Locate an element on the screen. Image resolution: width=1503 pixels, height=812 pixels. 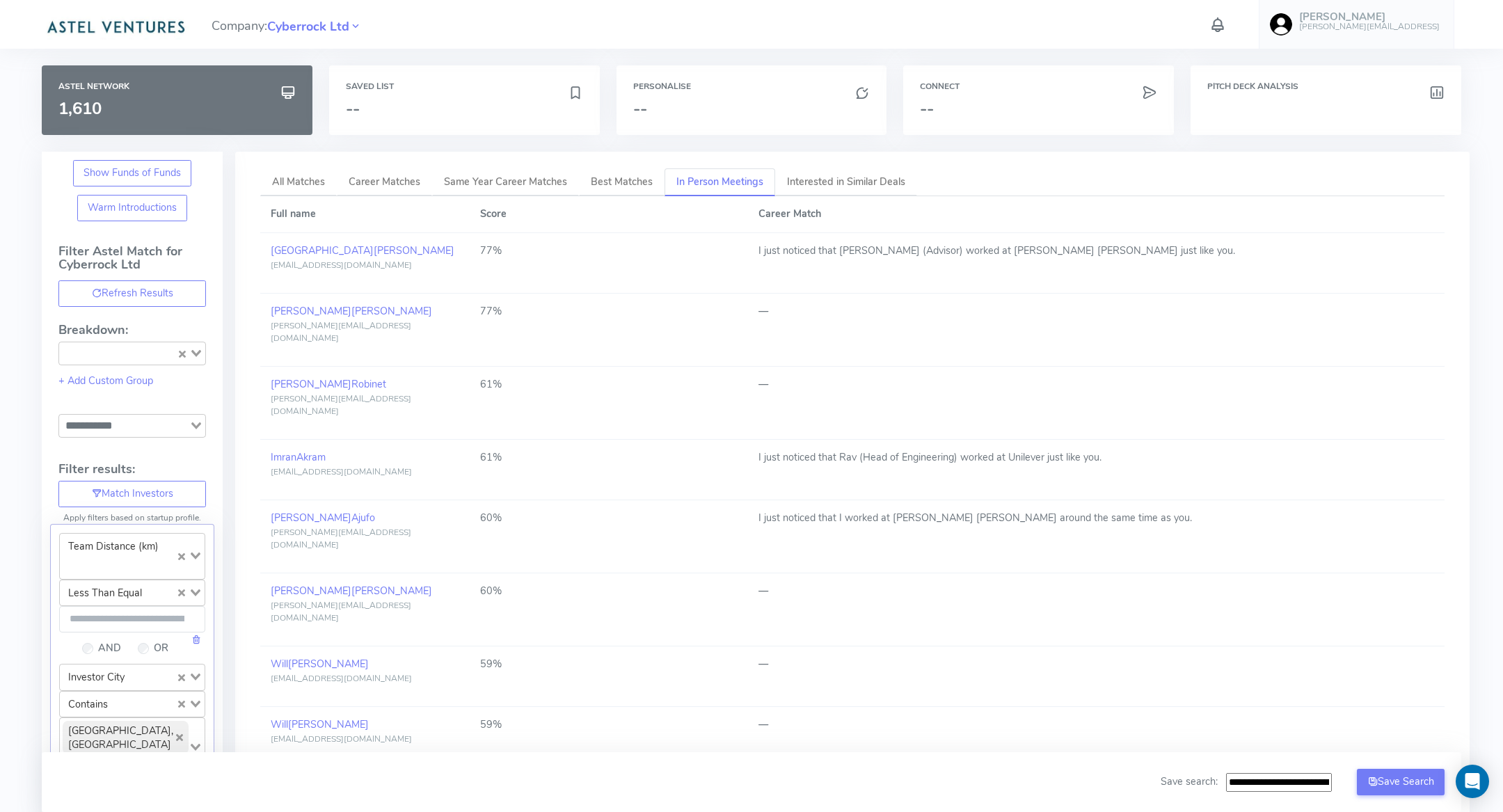
img: user-image is located at coordinates (1281, 24).